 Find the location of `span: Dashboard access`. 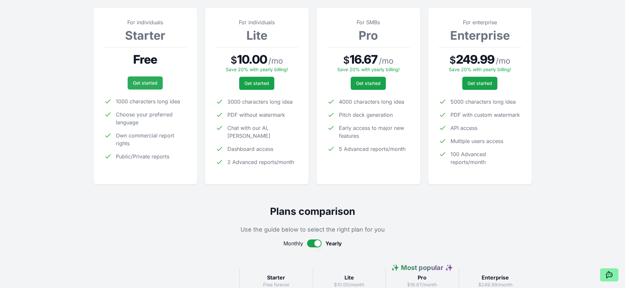

span: Dashboard access is located at coordinates (250, 149).